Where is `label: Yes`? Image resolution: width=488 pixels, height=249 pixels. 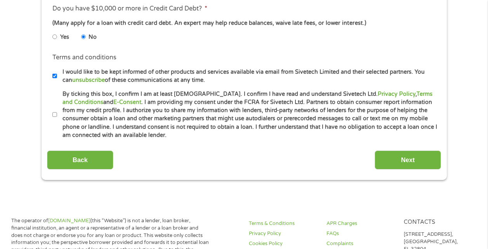
label: Yes is located at coordinates (64, 37).